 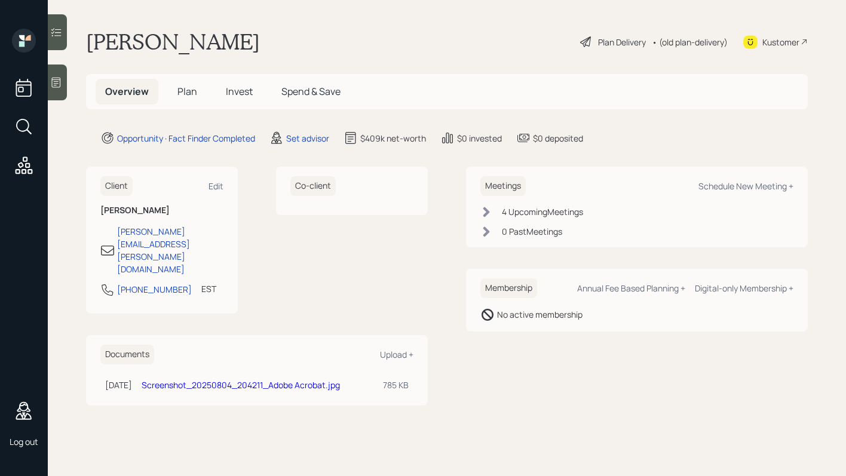 What do you see at coordinates (503, 186) in the screenshot?
I see `h6: Meetings` at bounding box center [503, 186].